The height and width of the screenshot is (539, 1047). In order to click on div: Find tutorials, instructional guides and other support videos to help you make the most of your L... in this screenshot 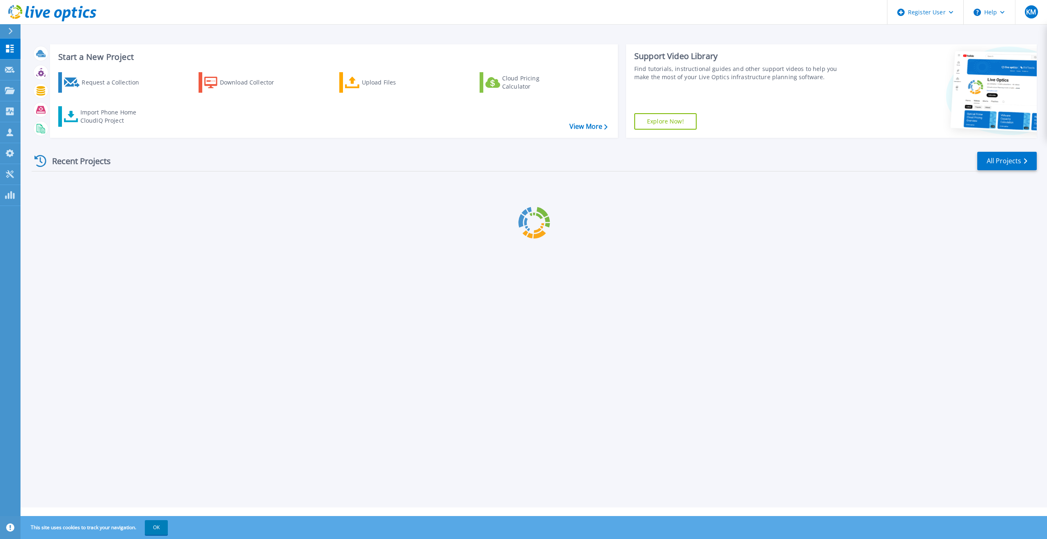, I will do `click(740, 73)`.